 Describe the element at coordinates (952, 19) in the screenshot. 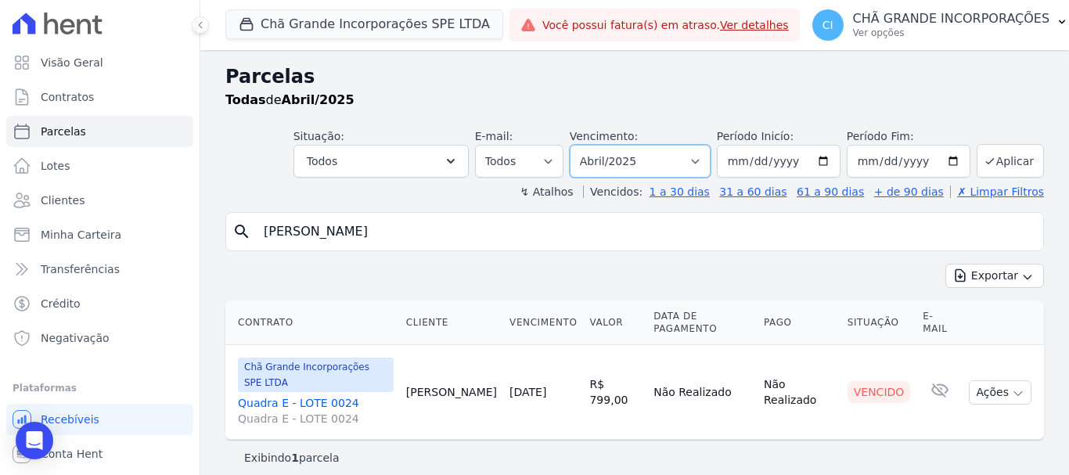

I see `p: CHÃ GRANDE INCORPORAÇÕES` at that location.